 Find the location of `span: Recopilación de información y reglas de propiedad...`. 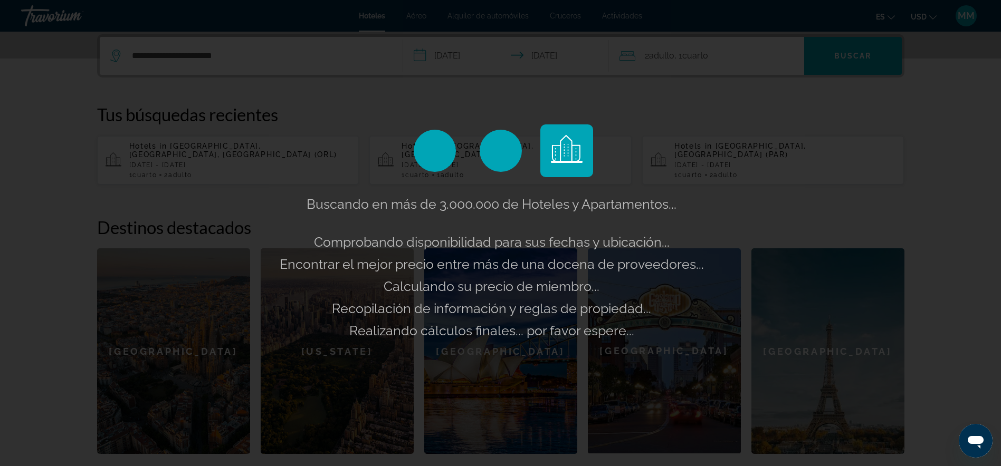

span: Recopilación de información y reglas de propiedad... is located at coordinates (491, 309).